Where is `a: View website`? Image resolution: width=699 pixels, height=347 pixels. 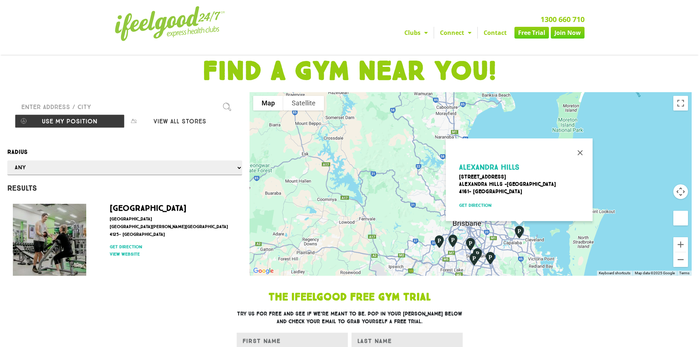 a: View website is located at coordinates (171, 254).